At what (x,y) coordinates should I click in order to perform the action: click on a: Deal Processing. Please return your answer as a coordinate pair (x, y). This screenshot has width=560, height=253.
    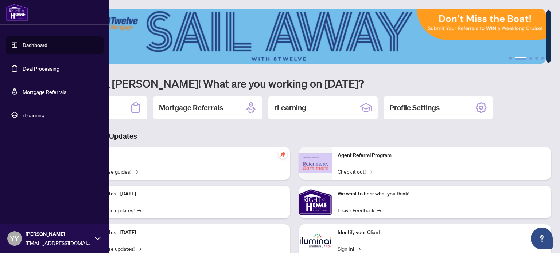
    Looking at the image, I should click on (41, 69).